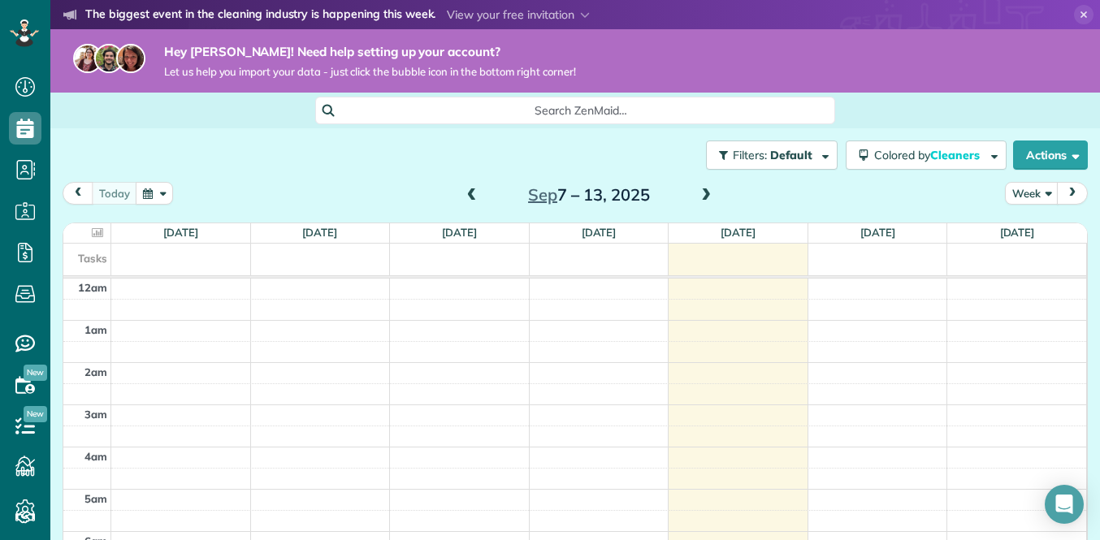 The height and width of the screenshot is (540, 1100). I want to click on button: Filters: Default, so click(772, 155).